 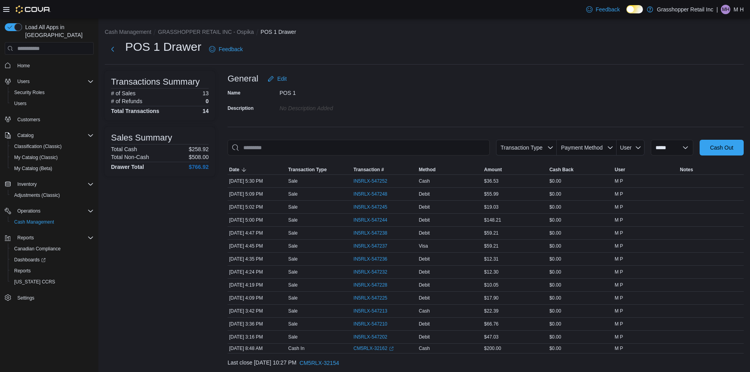 What do you see at coordinates (492, 220) in the screenshot?
I see `span: $148.21` at bounding box center [492, 220].